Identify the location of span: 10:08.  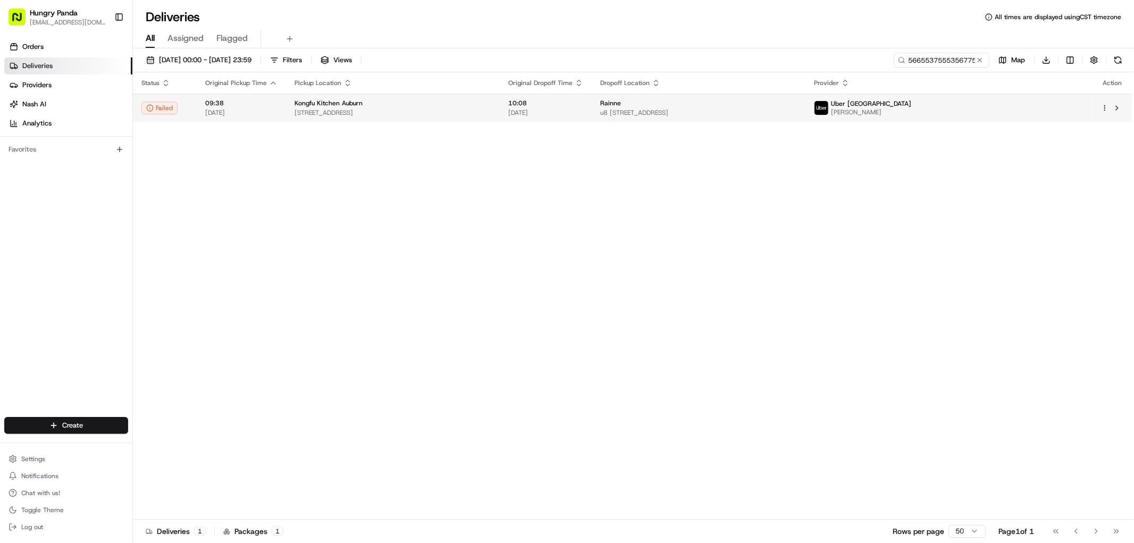
(546, 103).